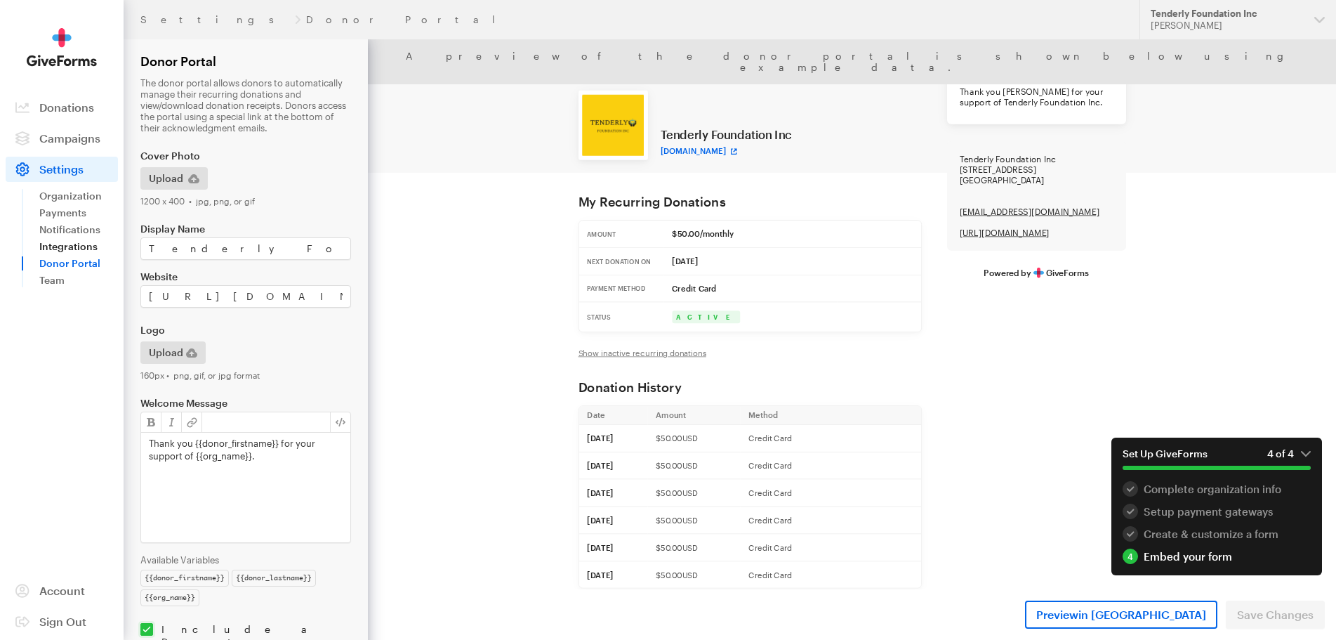  I want to click on div: 1, so click(1130, 489).